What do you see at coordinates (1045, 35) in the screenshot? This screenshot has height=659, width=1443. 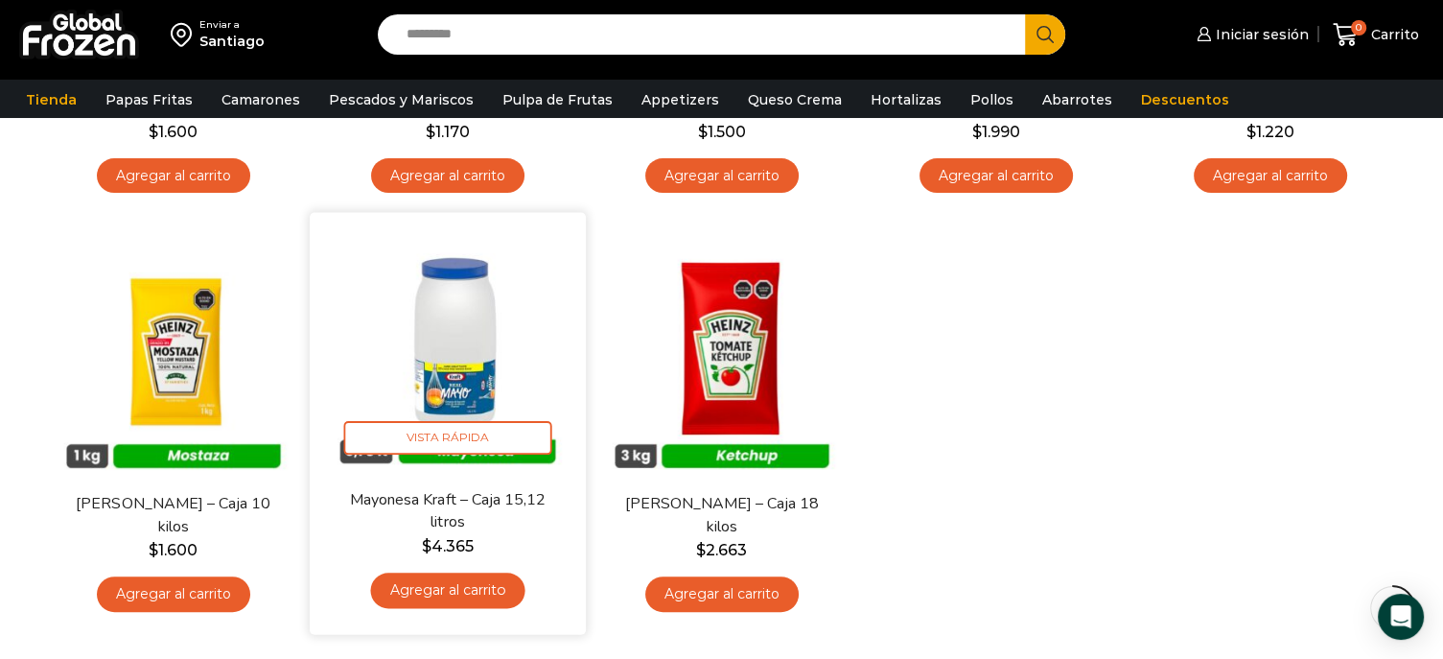 I see `button: Search button` at bounding box center [1045, 35].